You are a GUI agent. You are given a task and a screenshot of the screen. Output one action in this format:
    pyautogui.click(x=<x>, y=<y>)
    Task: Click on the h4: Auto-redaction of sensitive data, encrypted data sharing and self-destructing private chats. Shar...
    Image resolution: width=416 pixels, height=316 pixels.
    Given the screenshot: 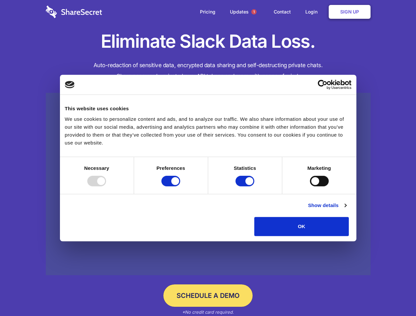 What is the action you would take?
    pyautogui.click(x=208, y=71)
    